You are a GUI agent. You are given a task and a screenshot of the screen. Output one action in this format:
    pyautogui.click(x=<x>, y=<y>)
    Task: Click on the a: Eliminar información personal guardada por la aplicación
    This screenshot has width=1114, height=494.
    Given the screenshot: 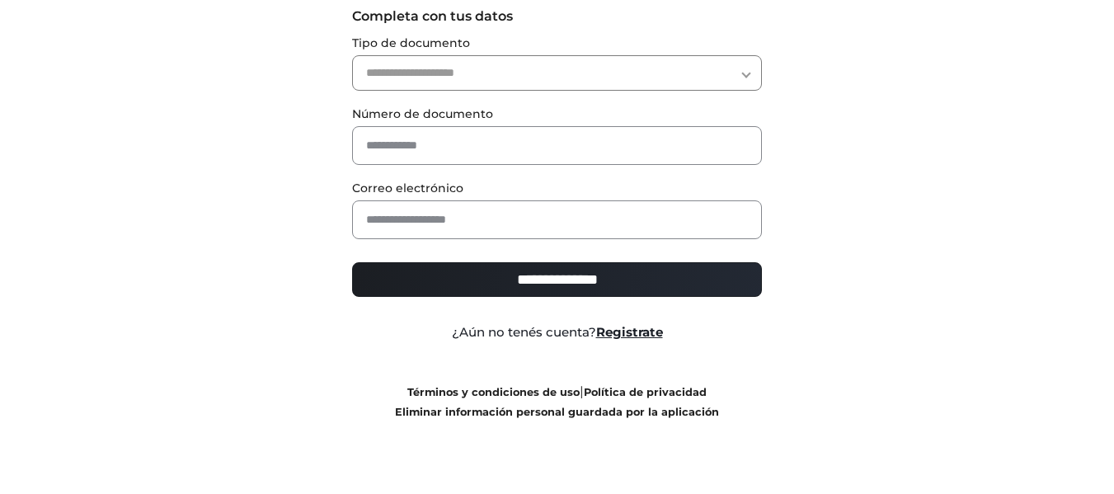 What is the action you would take?
    pyautogui.click(x=557, y=411)
    